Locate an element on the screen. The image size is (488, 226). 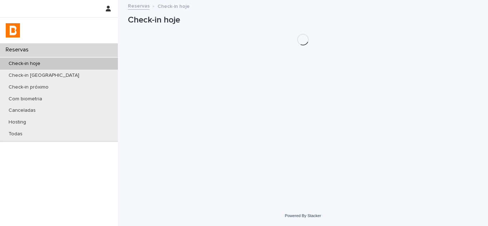
img: zVaNuJHRTjyIjT5M9Xd5 is located at coordinates (13, 30).